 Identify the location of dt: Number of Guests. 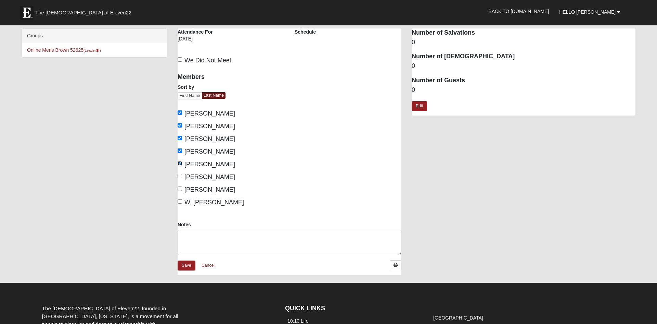
(524, 80).